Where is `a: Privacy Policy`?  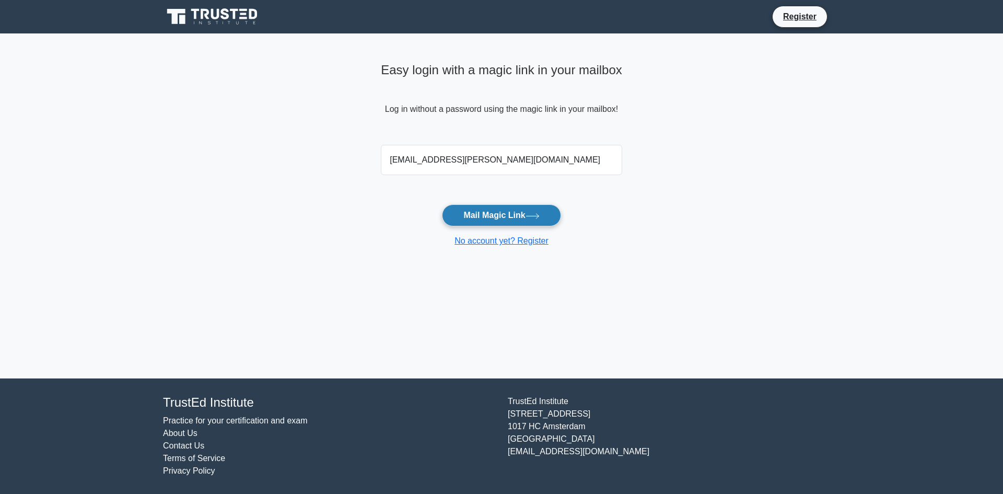 a: Privacy Policy is located at coordinates (189, 470).